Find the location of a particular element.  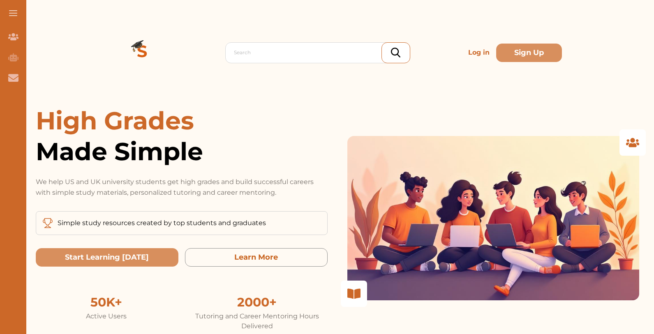

button: Learn More is located at coordinates (256, 257).